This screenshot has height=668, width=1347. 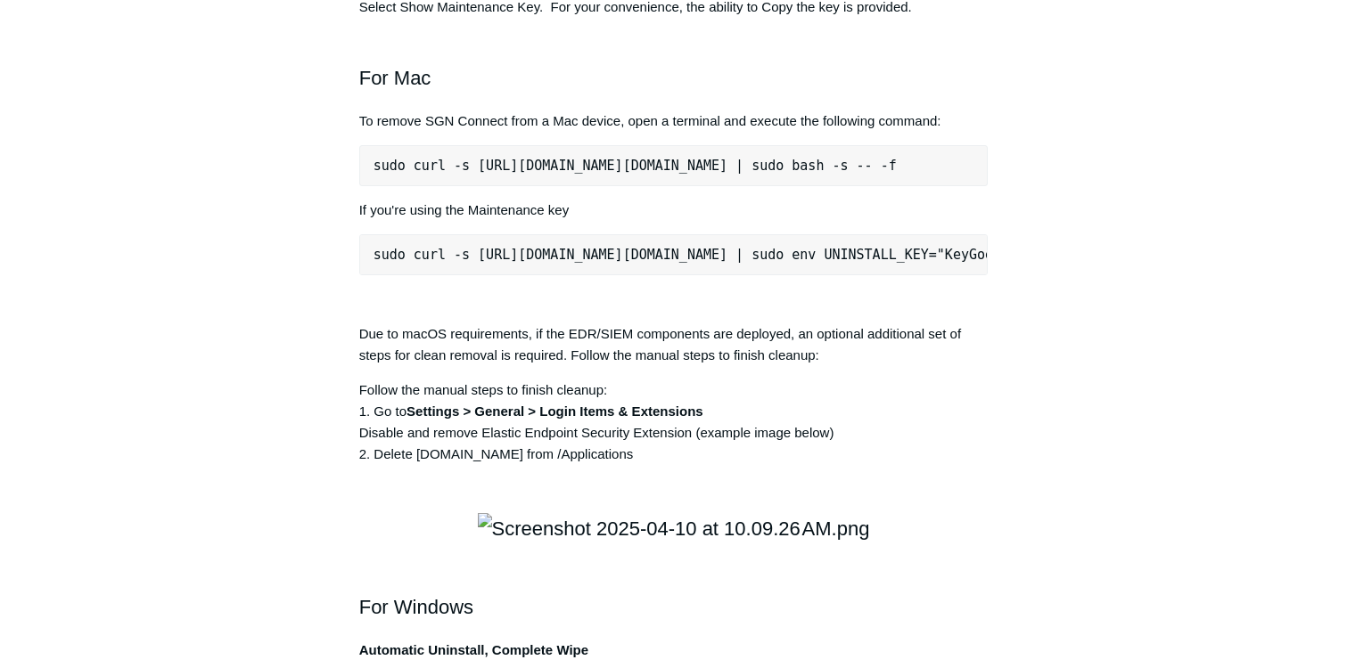 I want to click on h2: For Mac, so click(x=674, y=62).